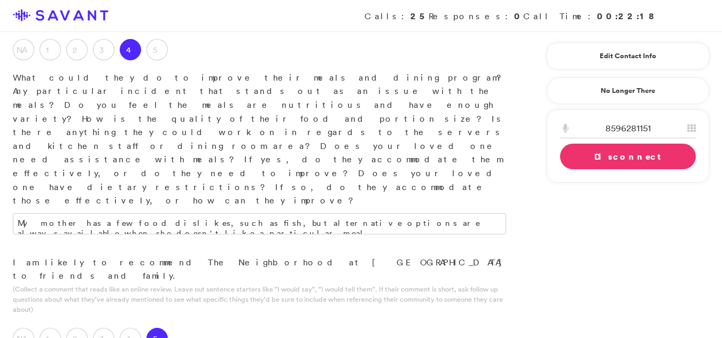  What do you see at coordinates (628, 91) in the screenshot?
I see `a: No Longer There` at bounding box center [628, 91].